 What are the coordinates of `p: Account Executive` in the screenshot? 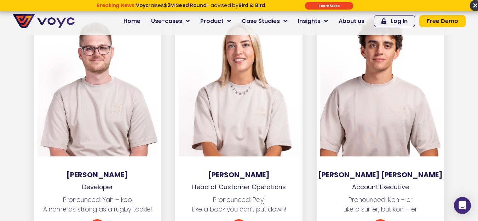 It's located at (380, 187).